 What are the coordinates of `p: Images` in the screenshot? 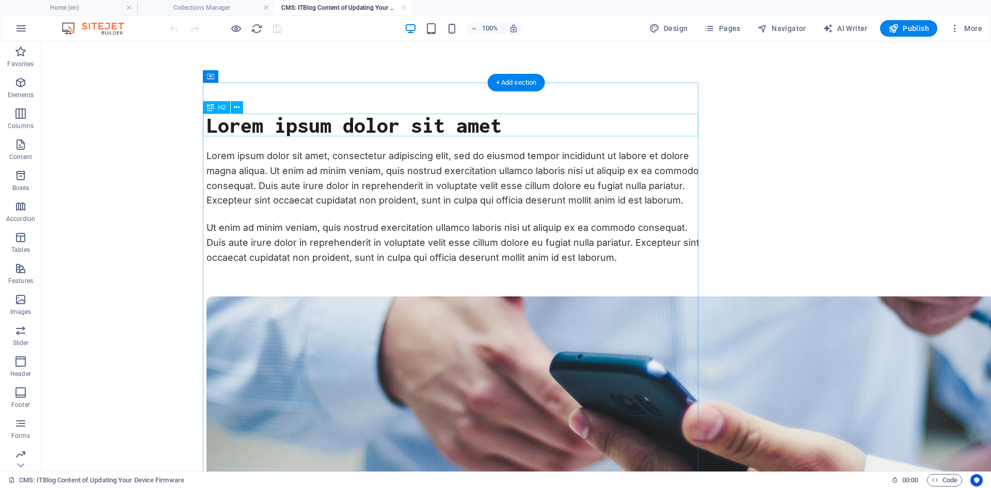 It's located at (21, 312).